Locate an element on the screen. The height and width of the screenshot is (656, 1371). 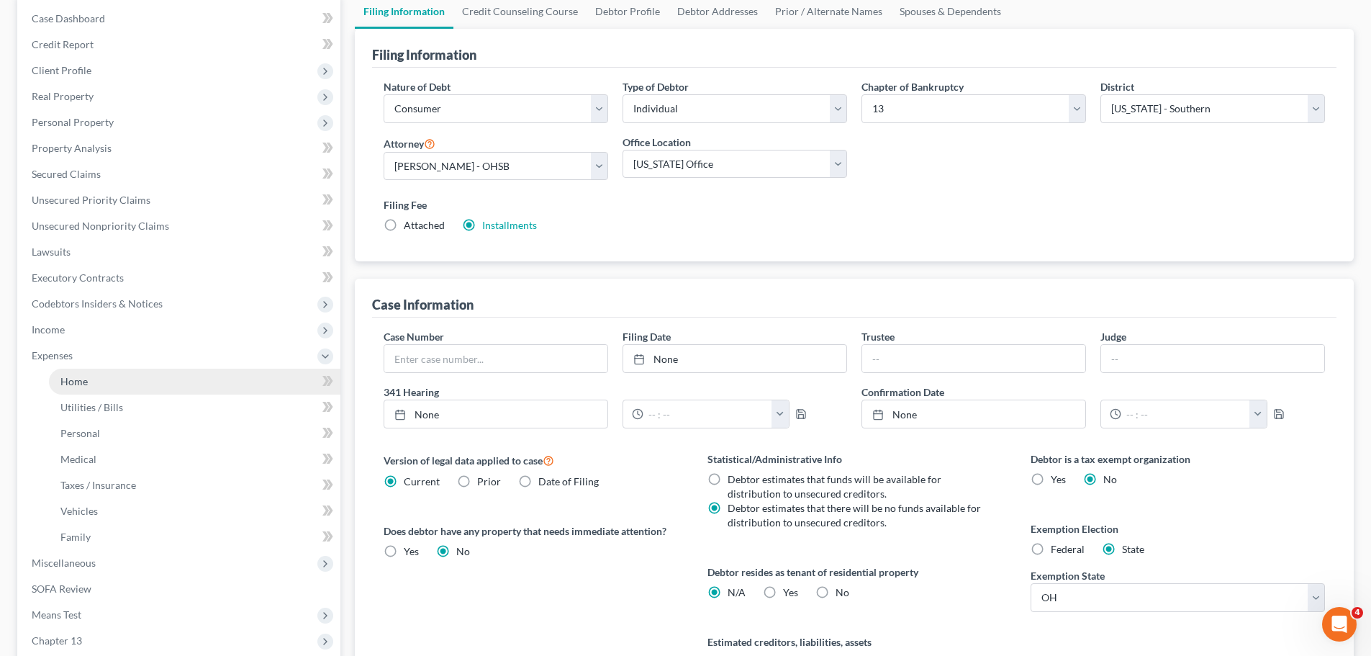
a: Home is located at coordinates (194, 381).